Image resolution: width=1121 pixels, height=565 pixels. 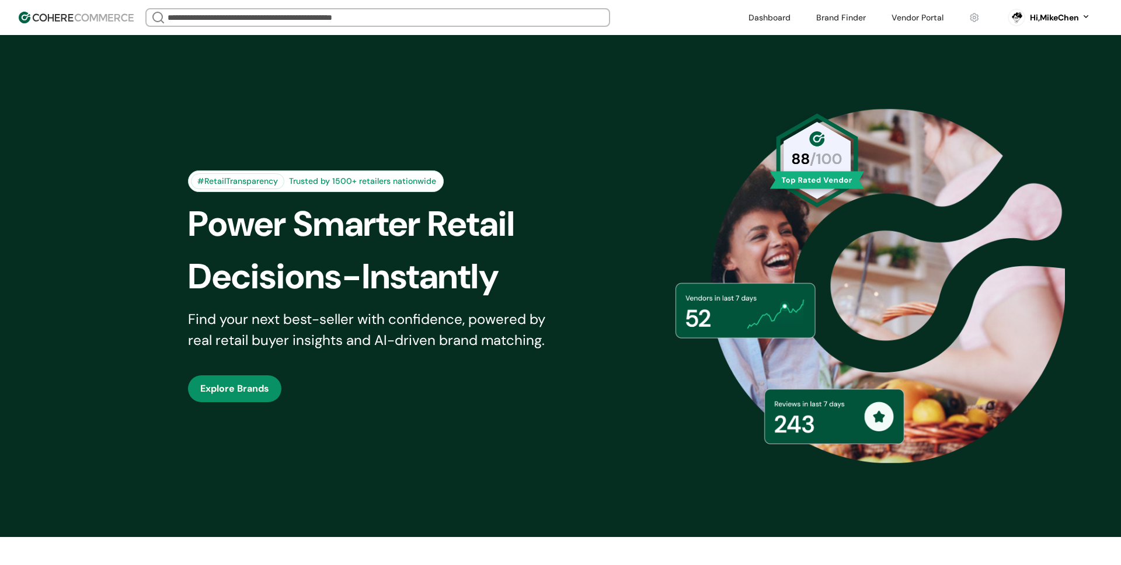 What do you see at coordinates (374, 330) in the screenshot?
I see `div: Find your next best-seller with confidence, powered by real retail buyer insights and AI-driven b...` at bounding box center [374, 330].